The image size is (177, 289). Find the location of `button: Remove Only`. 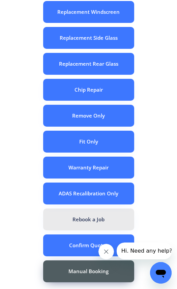

button: Remove Only is located at coordinates (89, 116).